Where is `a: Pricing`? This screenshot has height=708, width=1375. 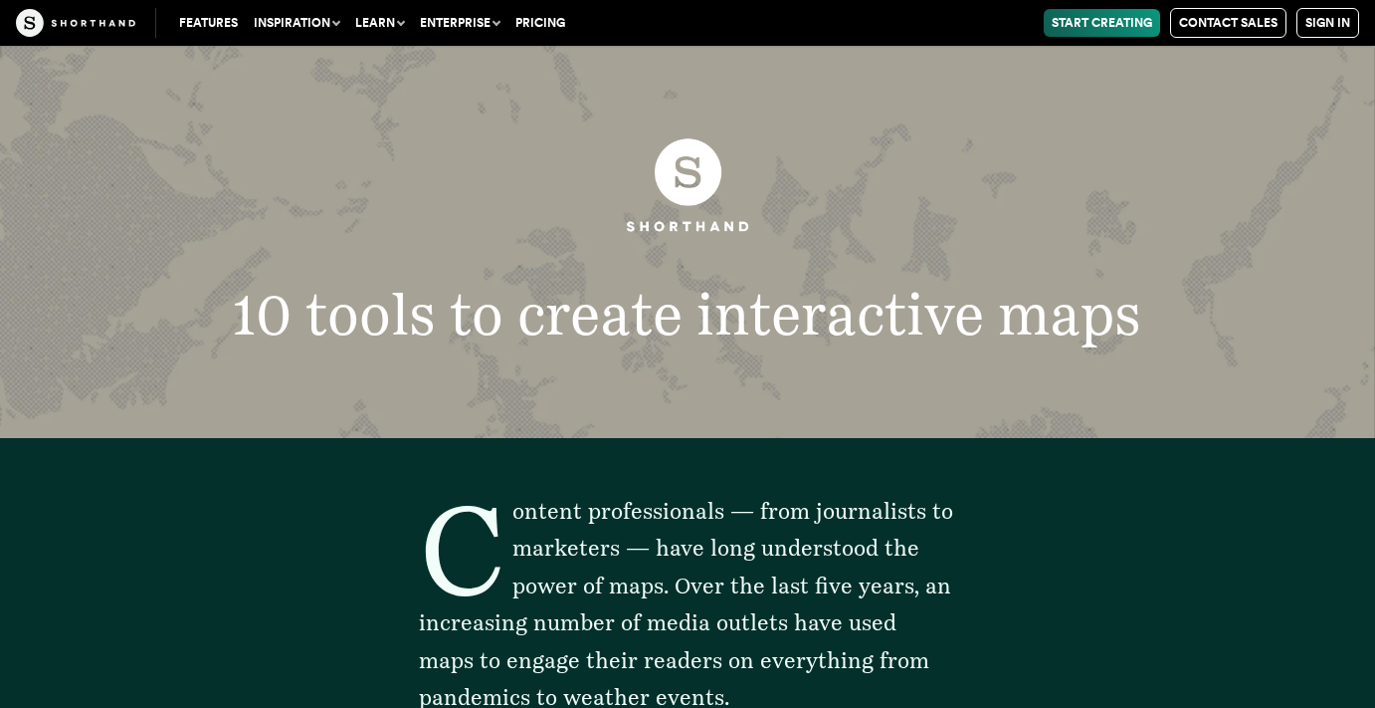 a: Pricing is located at coordinates (540, 23).